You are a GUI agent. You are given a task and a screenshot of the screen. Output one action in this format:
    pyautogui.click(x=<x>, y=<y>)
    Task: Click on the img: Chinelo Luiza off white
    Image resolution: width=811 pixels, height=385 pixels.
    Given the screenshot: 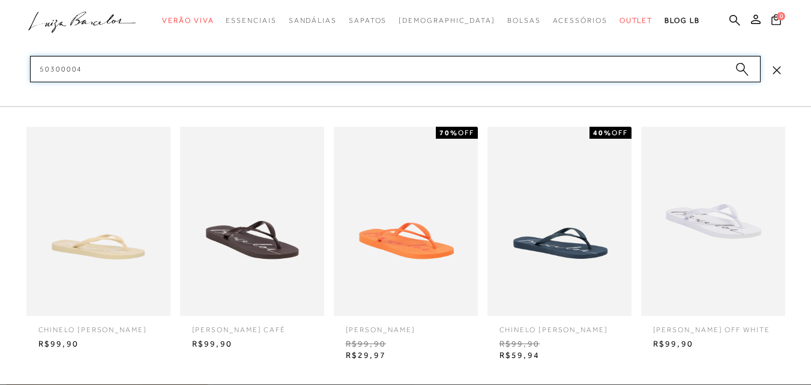 What is the action you would take?
    pyautogui.click(x=713, y=221)
    